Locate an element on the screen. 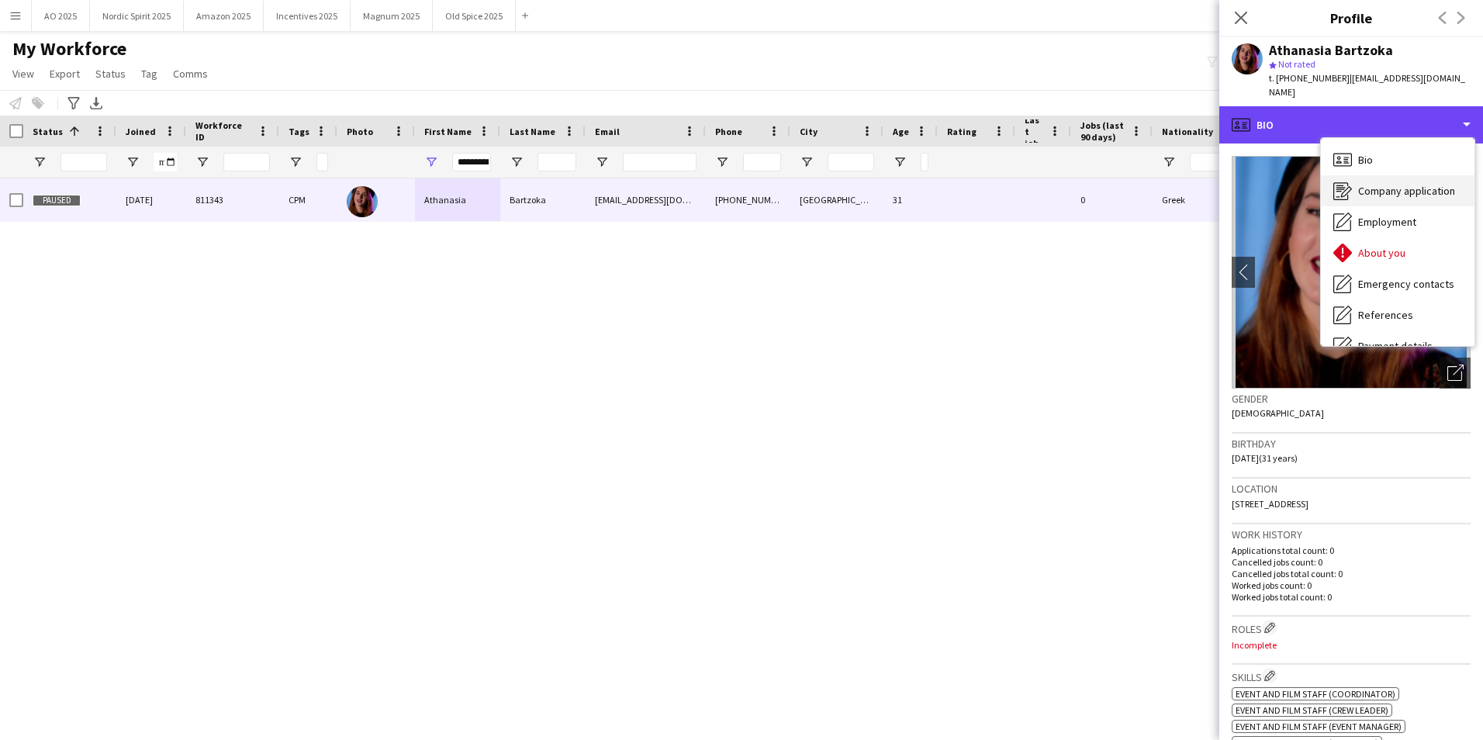  h3: Gender is located at coordinates (1351, 399).